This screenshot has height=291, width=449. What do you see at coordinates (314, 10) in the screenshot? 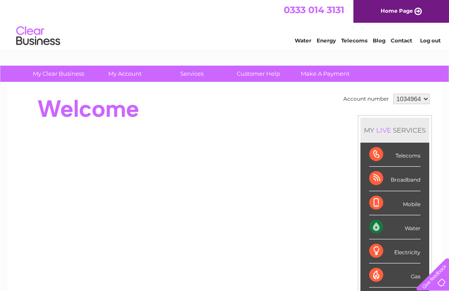
I see `a: 0333 014 3131` at bounding box center [314, 10].